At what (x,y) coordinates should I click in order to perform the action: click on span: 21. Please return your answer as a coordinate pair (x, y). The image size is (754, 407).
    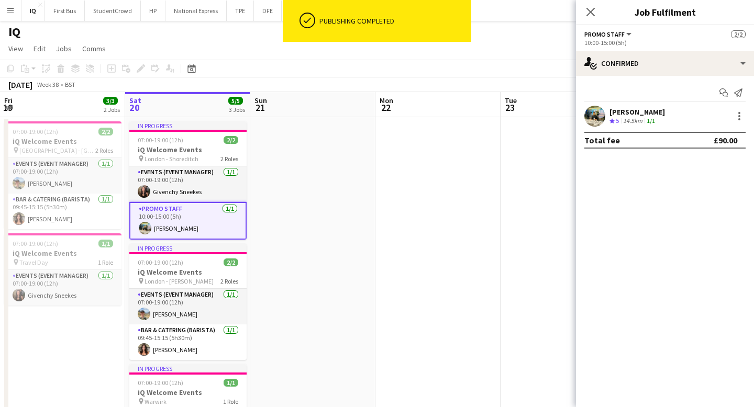
    Looking at the image, I should click on (260, 107).